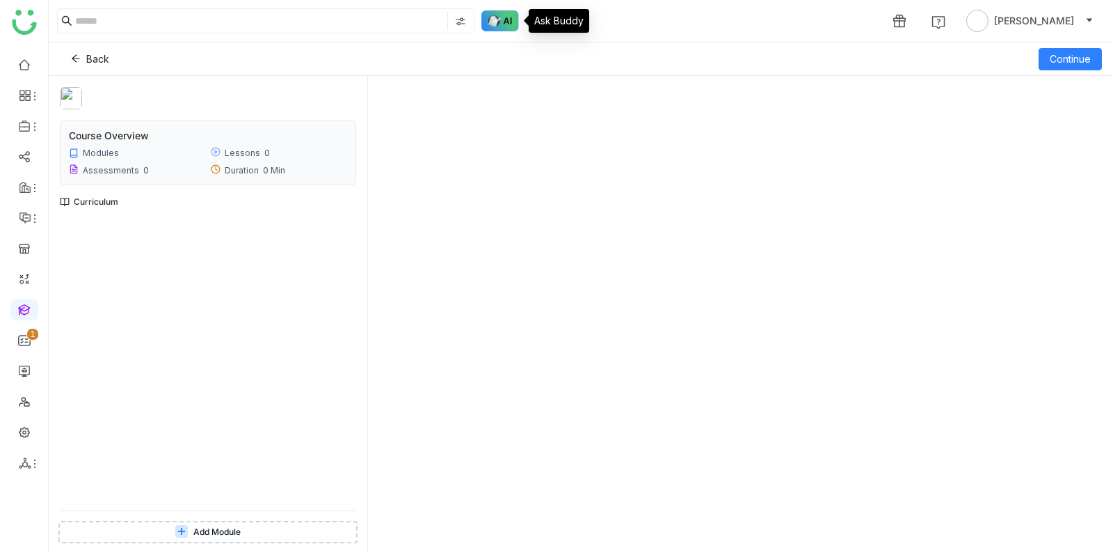  What do you see at coordinates (111, 170) in the screenshot?
I see `div: Assessments` at bounding box center [111, 170].